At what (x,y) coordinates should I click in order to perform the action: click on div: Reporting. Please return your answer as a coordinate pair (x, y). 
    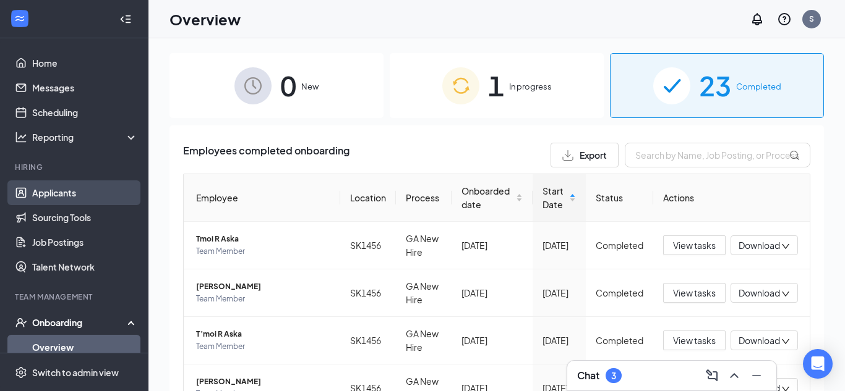
    Looking at the image, I should click on (85, 137).